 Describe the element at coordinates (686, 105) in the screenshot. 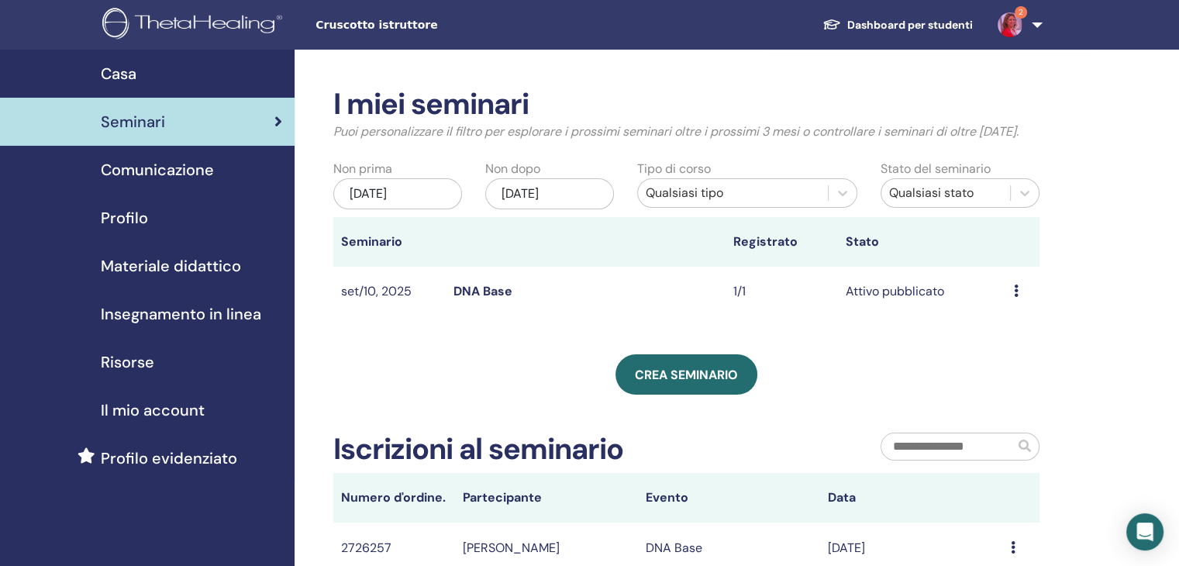

I see `h2: I miei seminari` at that location.